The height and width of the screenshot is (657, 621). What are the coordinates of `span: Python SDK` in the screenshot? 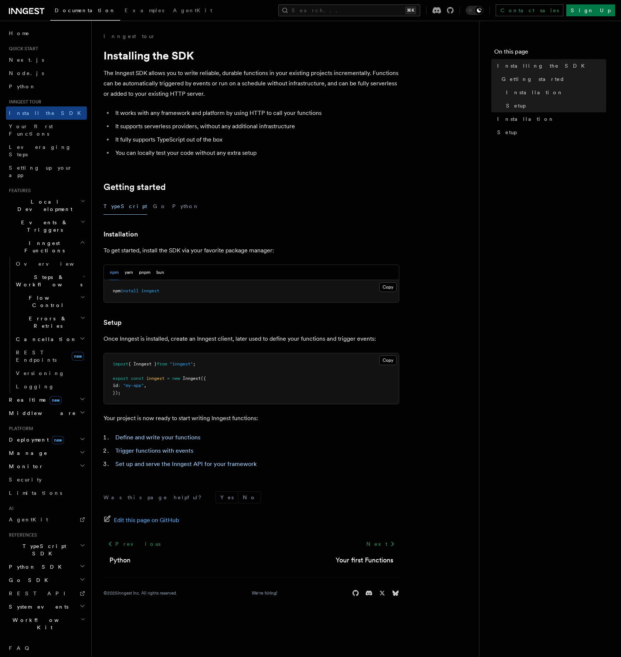 It's located at (36, 567).